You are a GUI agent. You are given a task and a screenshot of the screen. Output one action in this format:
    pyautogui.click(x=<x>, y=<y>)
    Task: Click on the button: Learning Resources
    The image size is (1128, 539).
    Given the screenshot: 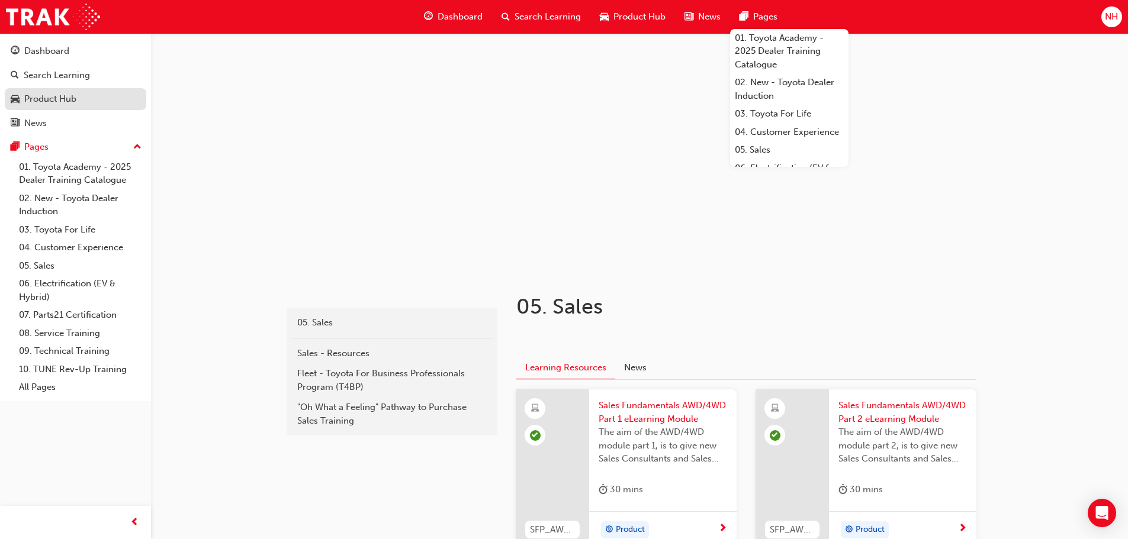 What is the action you would take?
    pyautogui.click(x=565, y=368)
    